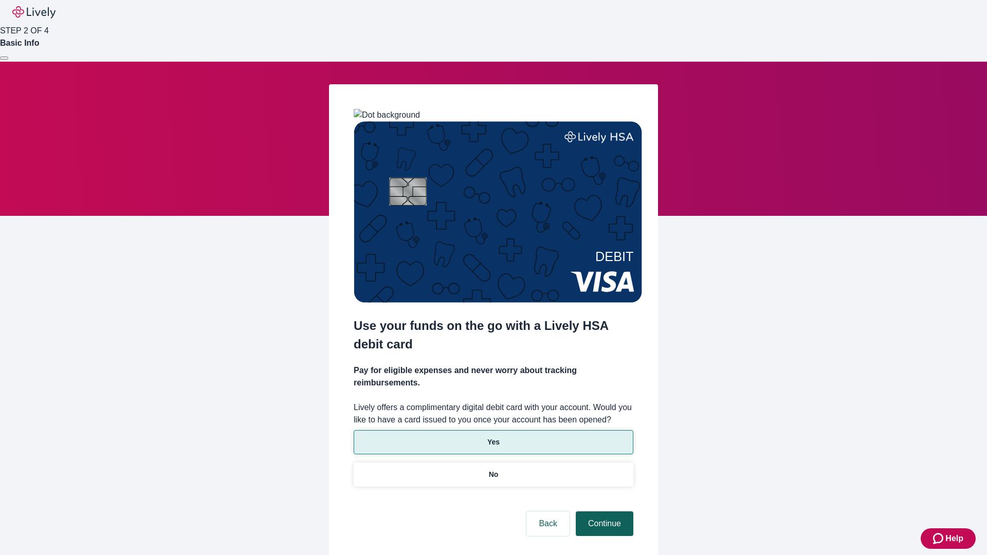 The height and width of the screenshot is (555, 987). I want to click on p: No, so click(494, 475).